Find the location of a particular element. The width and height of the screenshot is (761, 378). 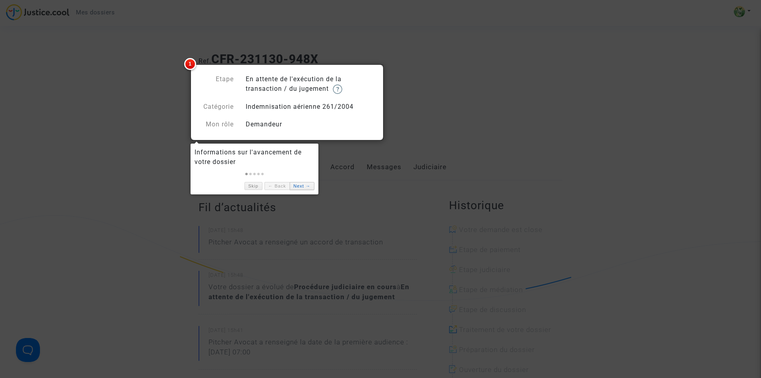

div: Catégorie is located at coordinates (216, 107).